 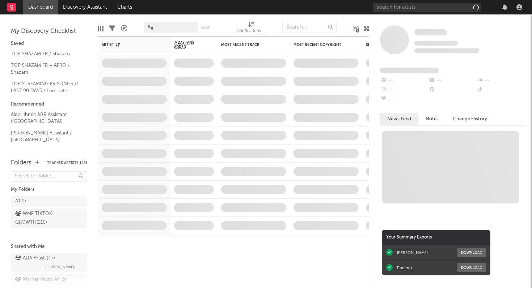 What do you see at coordinates (409, 70) in the screenshot?
I see `span: Fans Added by Platform` at bounding box center [409, 70].